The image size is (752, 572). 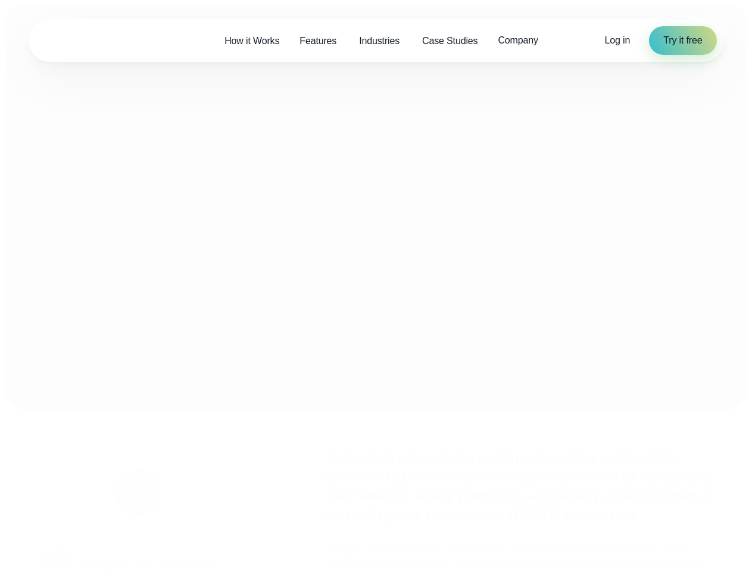 What do you see at coordinates (683, 41) in the screenshot?
I see `a: Try it free` at bounding box center [683, 41].